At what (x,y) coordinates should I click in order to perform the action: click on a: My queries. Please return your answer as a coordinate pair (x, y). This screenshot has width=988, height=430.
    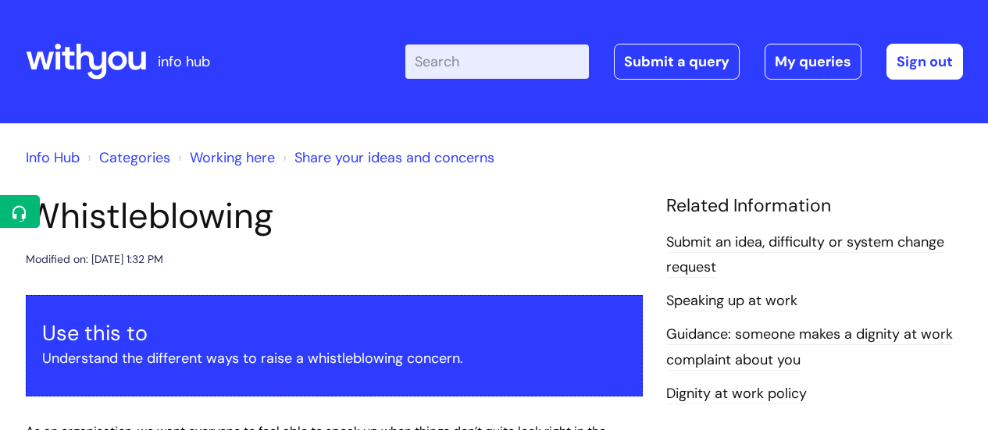
    Looking at the image, I should click on (813, 62).